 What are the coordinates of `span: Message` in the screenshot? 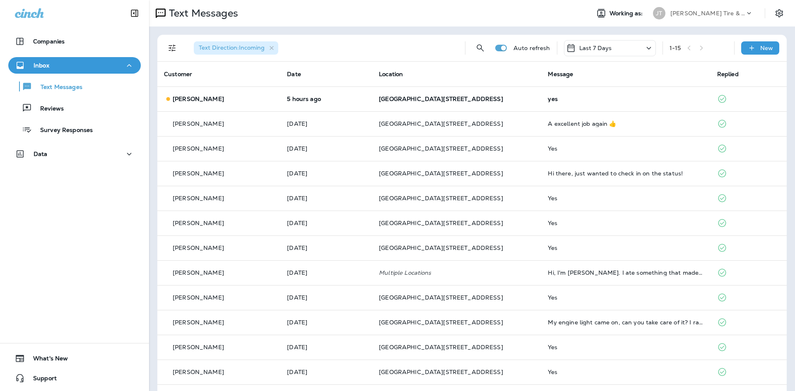 It's located at (560, 74).